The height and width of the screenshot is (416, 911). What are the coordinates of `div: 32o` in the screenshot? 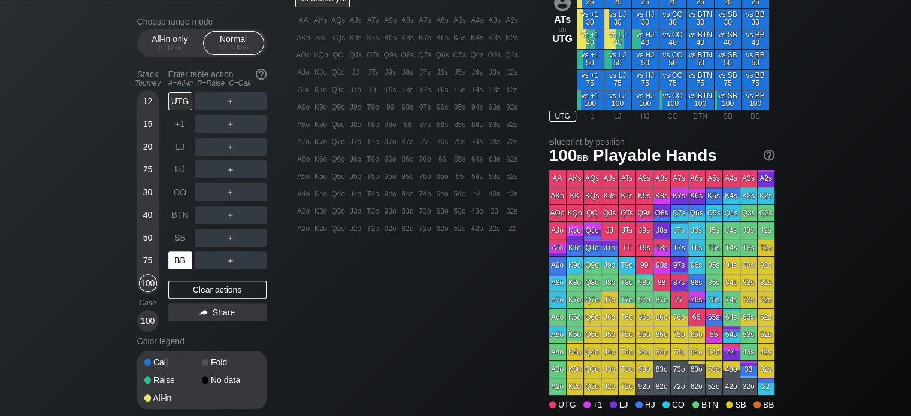 It's located at (494, 229).